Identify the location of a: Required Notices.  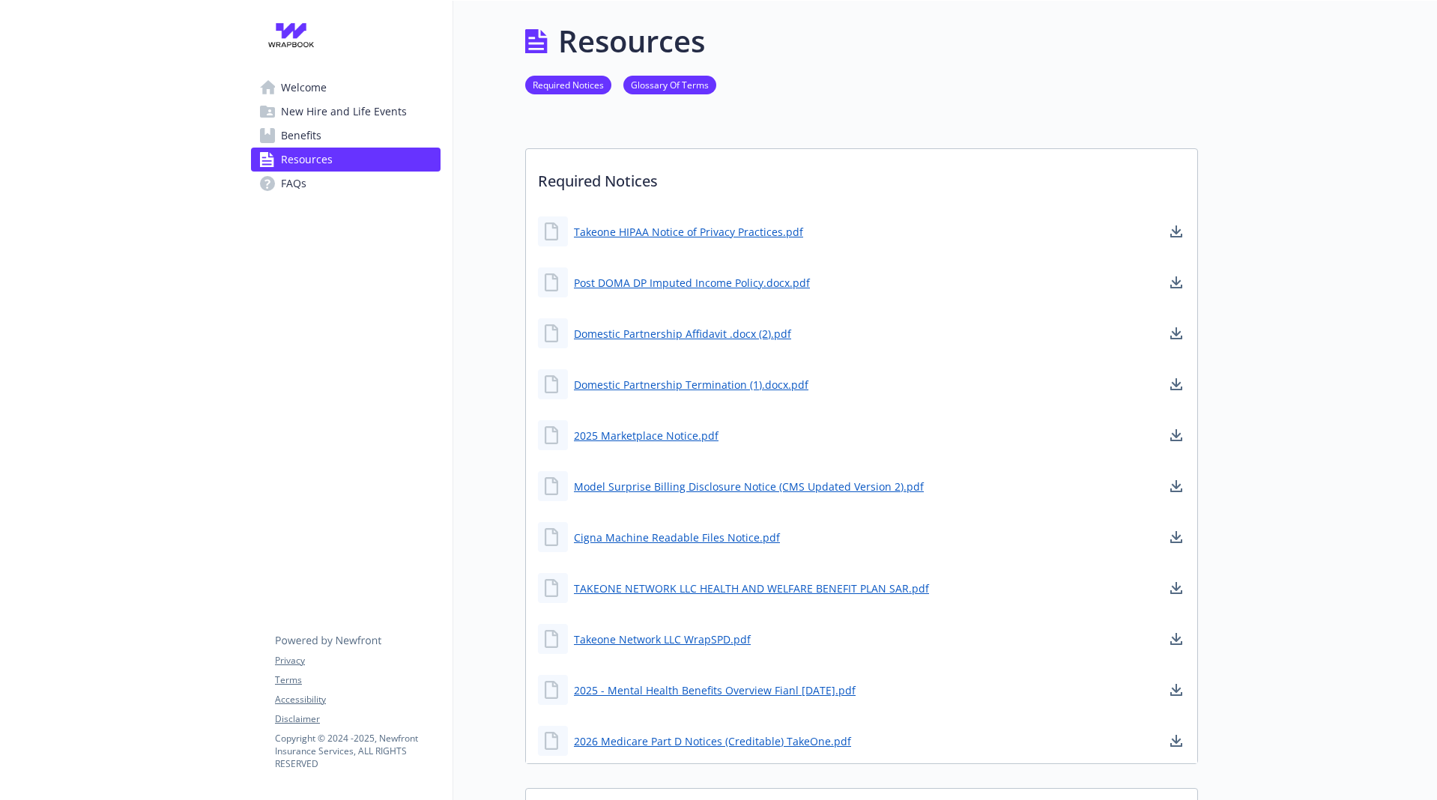
(568, 84).